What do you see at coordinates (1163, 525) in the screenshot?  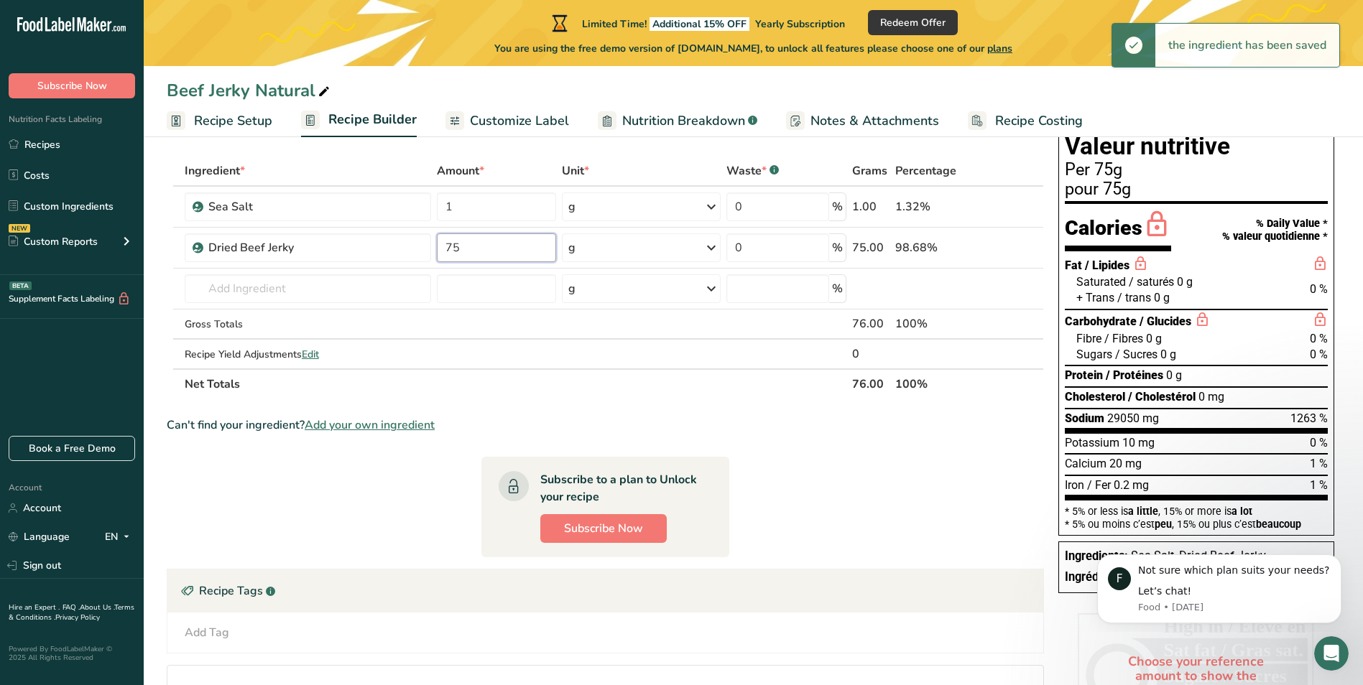 I see `span: peu` at bounding box center [1163, 525].